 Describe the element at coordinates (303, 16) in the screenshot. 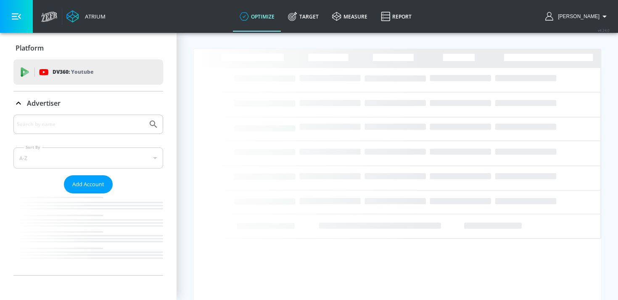

I see `a: Target` at that location.